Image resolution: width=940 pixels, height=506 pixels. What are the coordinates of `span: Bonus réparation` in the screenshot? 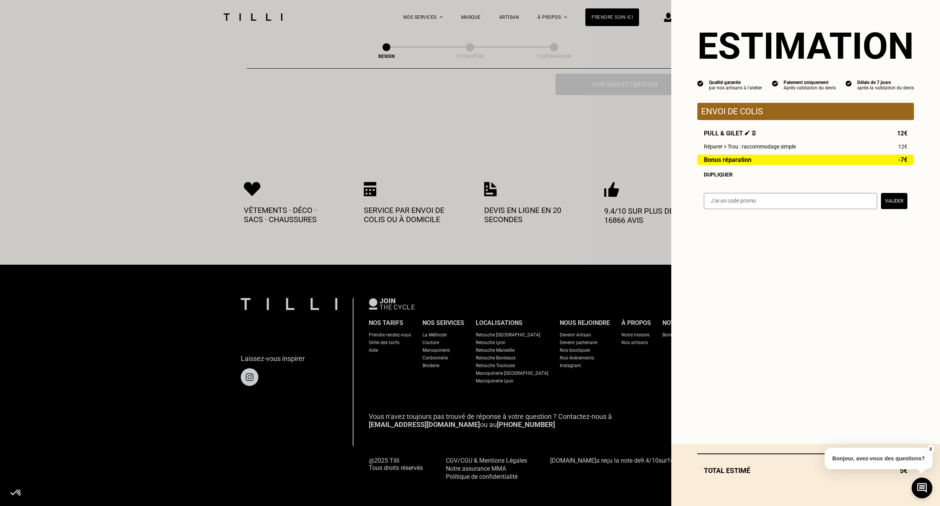 It's located at (728, 160).